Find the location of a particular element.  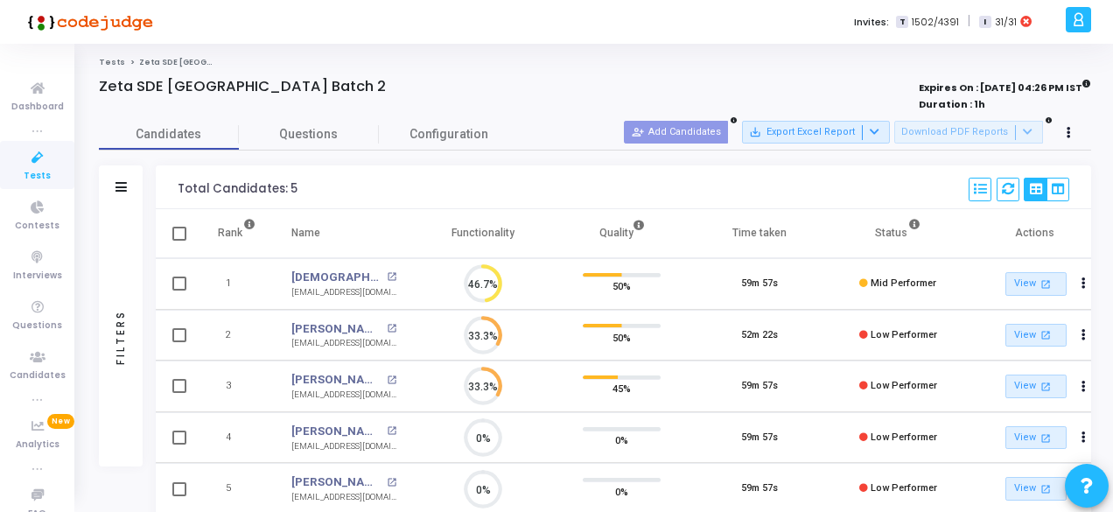

img: logo is located at coordinates (88, 22).